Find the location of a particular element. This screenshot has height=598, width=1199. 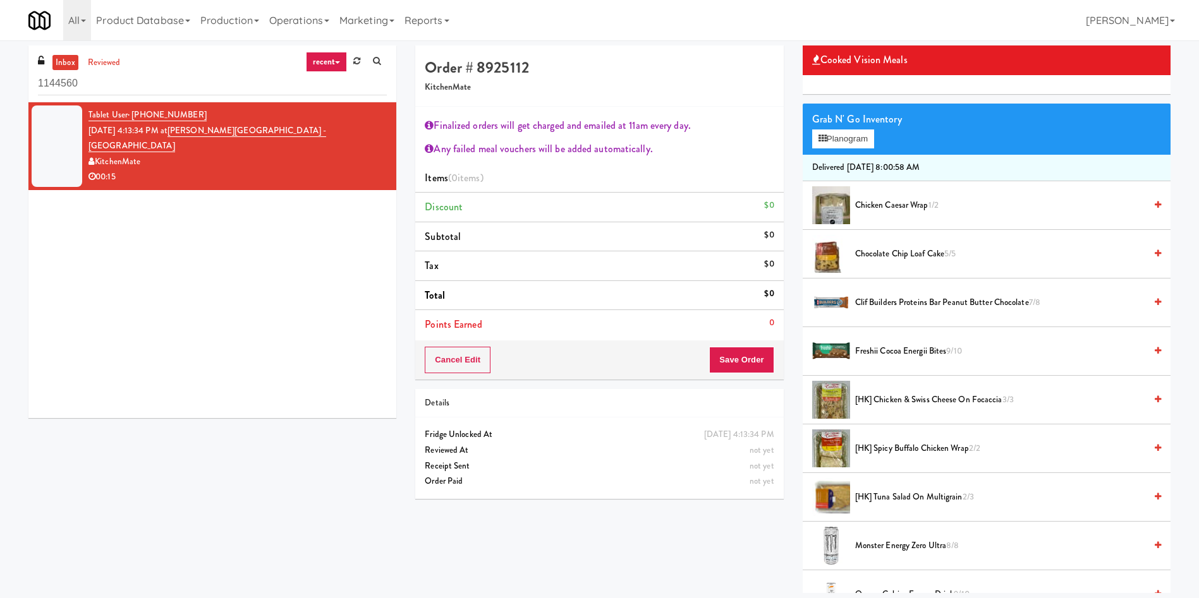

h4: Order # 8925112 is located at coordinates (599, 68).